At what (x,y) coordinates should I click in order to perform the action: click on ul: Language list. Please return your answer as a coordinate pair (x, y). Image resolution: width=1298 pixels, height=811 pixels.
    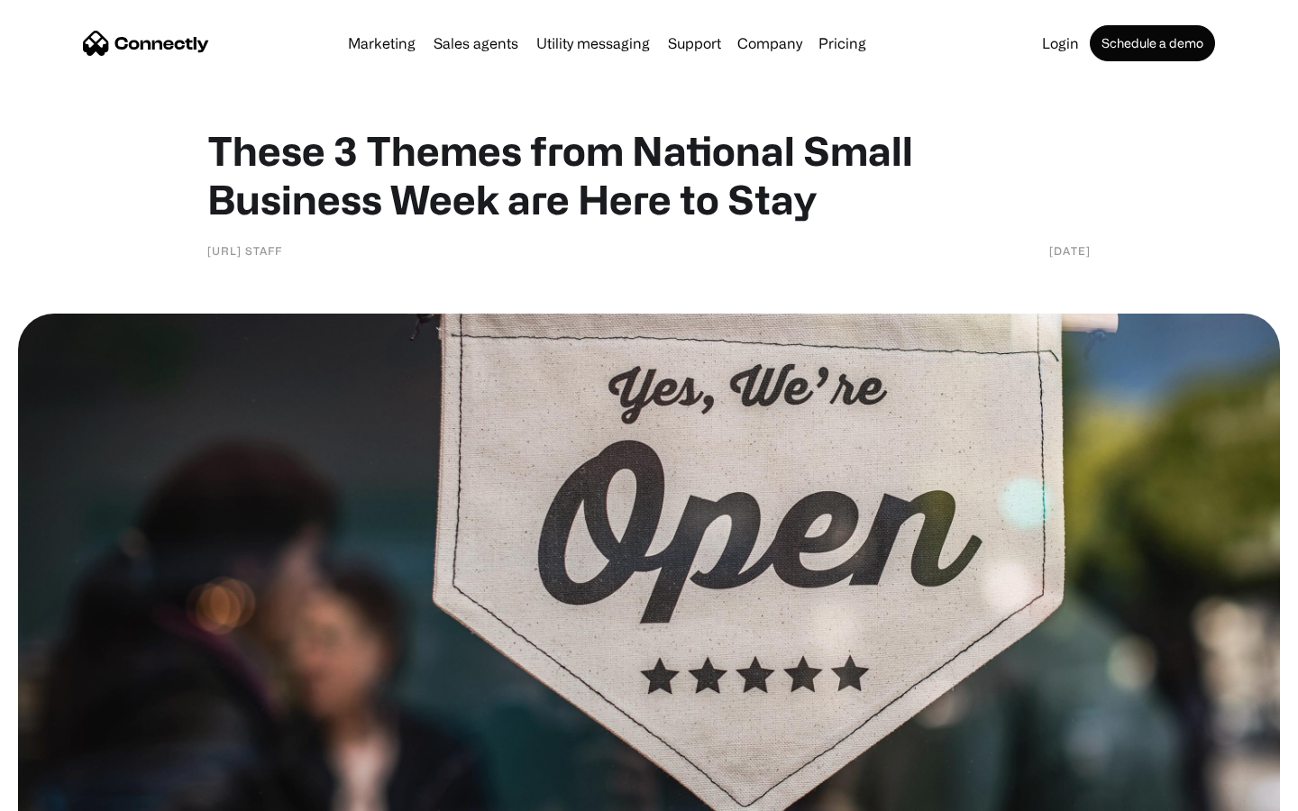
    Looking at the image, I should click on (72, 792).